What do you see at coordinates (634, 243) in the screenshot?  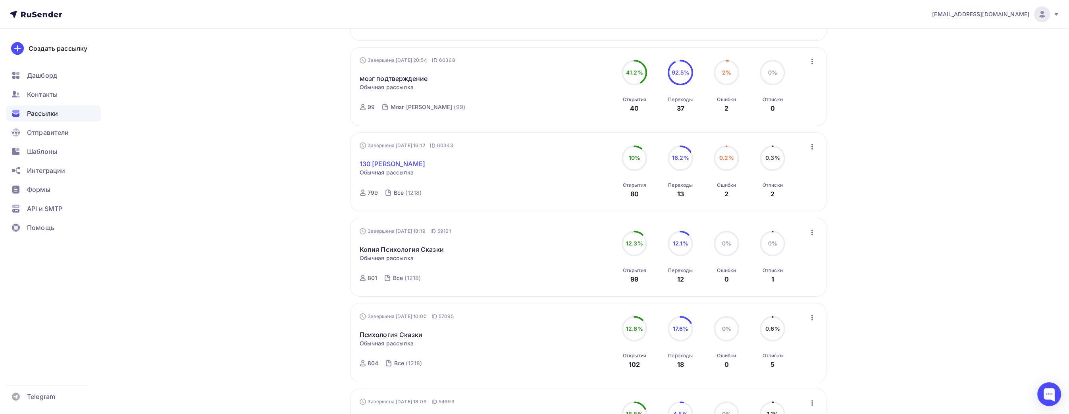 I see `span: 12.3%` at bounding box center [634, 243].